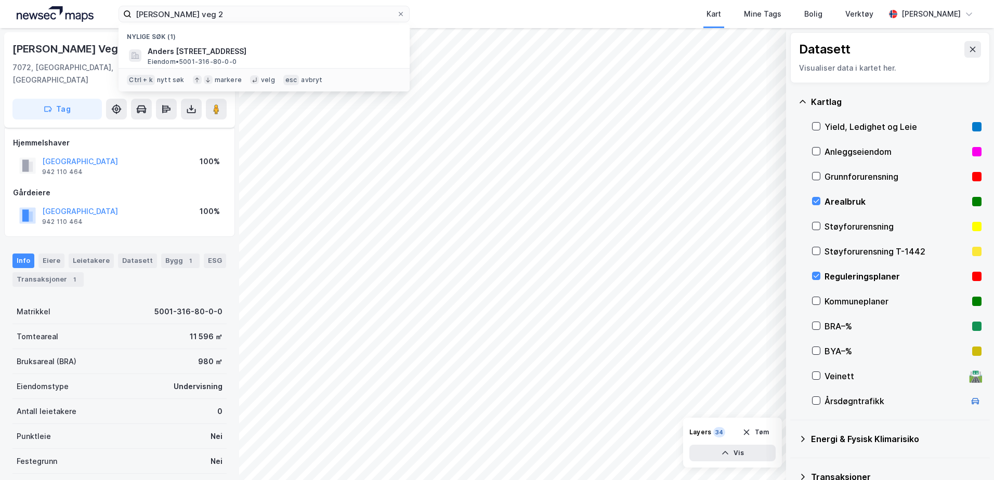  I want to click on div: Eiendomstype, so click(43, 387).